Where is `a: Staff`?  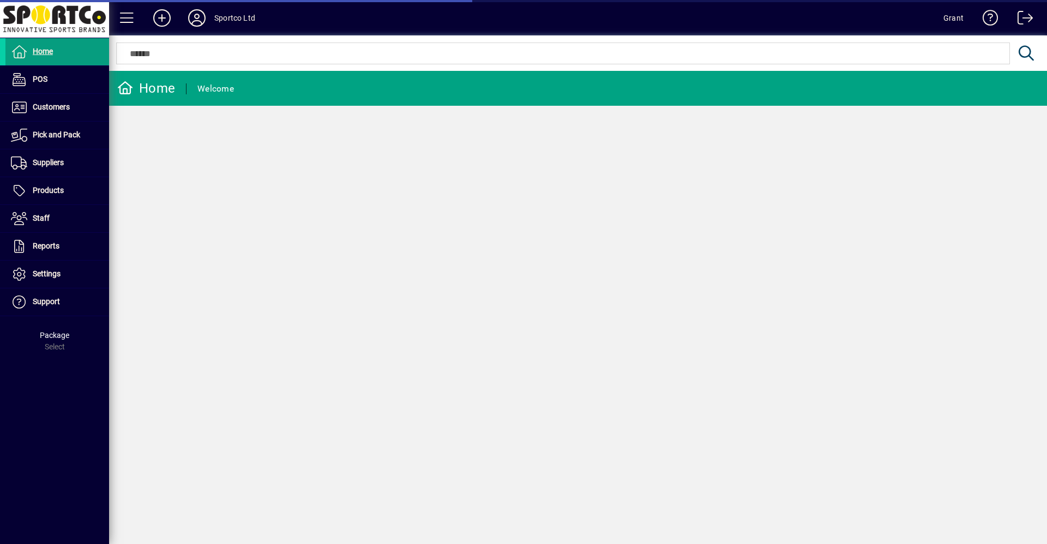
a: Staff is located at coordinates (57, 219).